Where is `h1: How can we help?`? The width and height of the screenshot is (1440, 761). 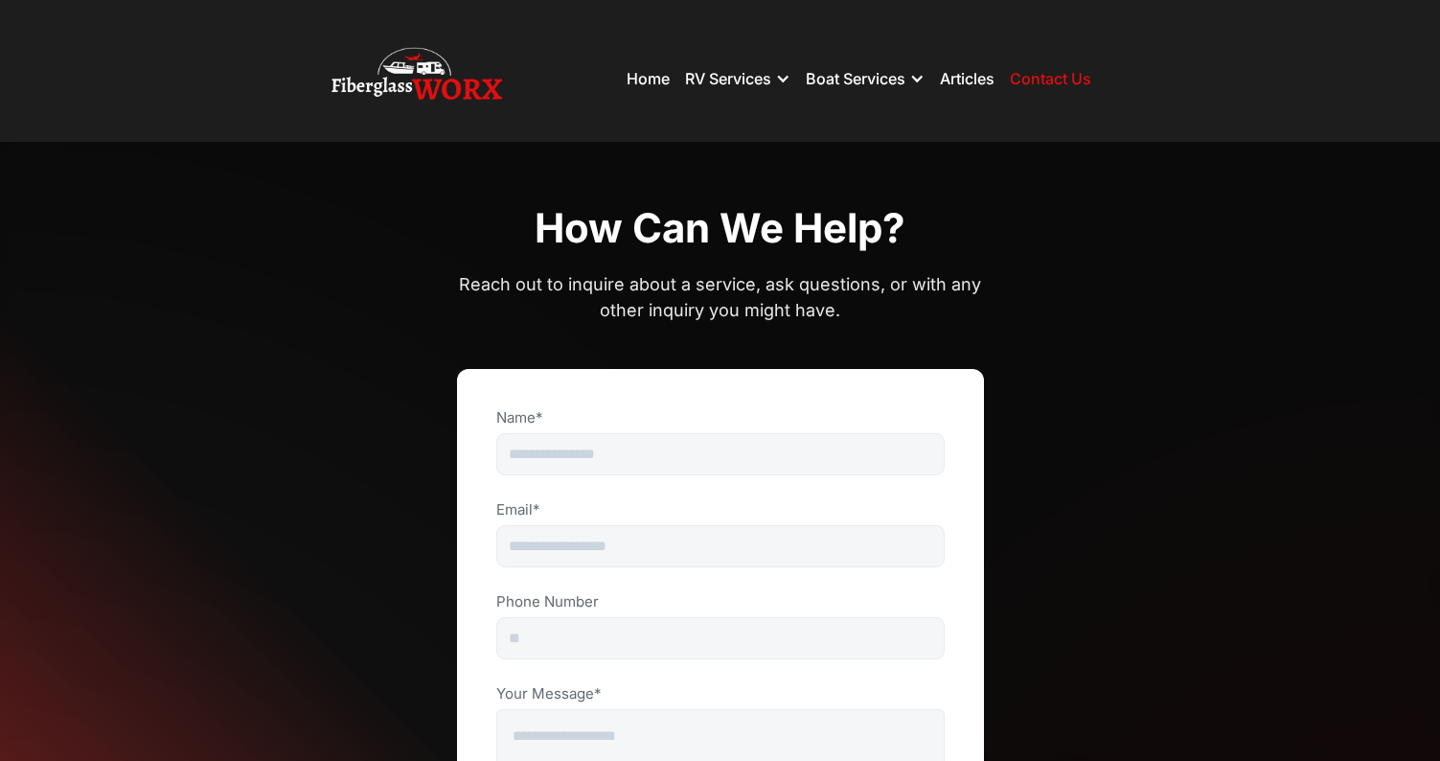
h1: How can we help? is located at coordinates (720, 228).